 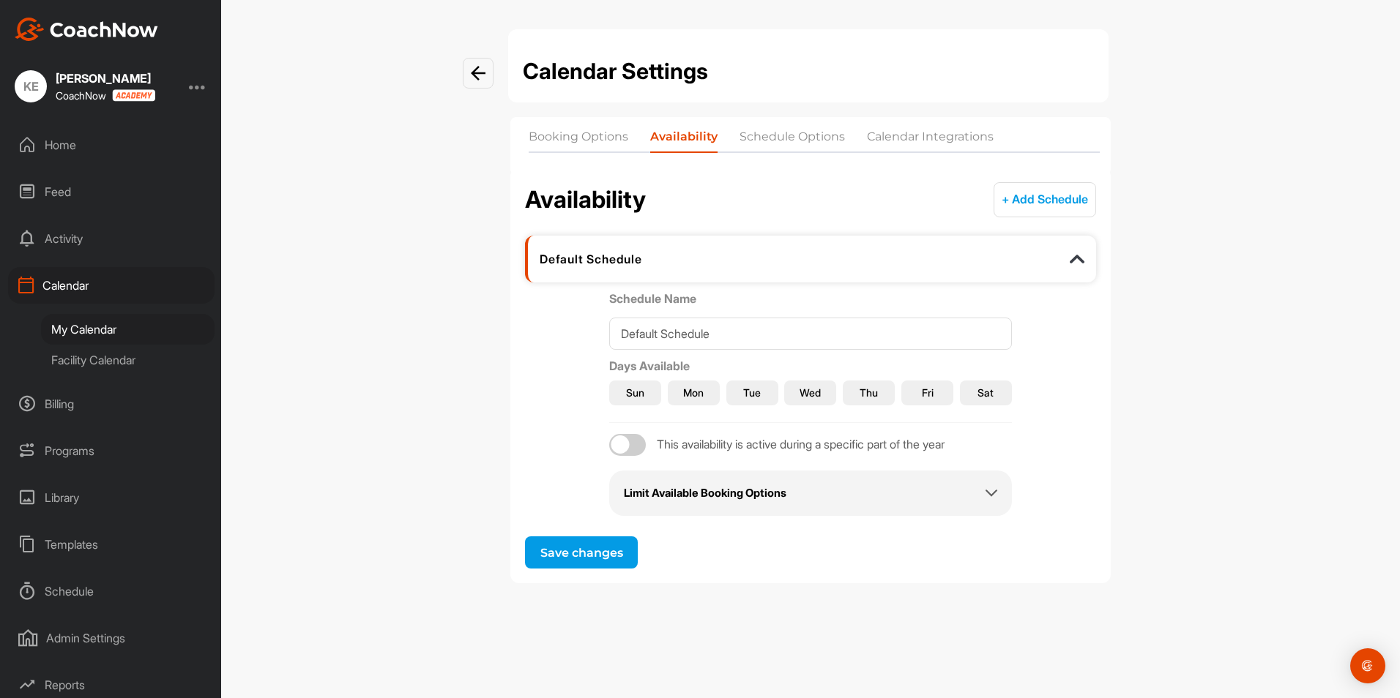 I want to click on span: Tue, so click(x=752, y=392).